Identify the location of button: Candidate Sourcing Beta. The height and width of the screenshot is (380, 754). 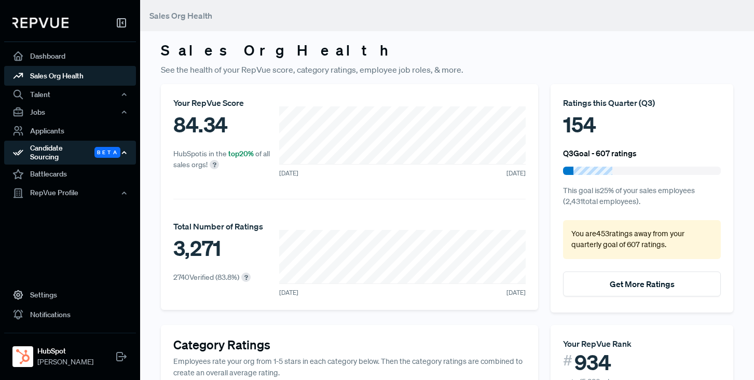
(70, 153).